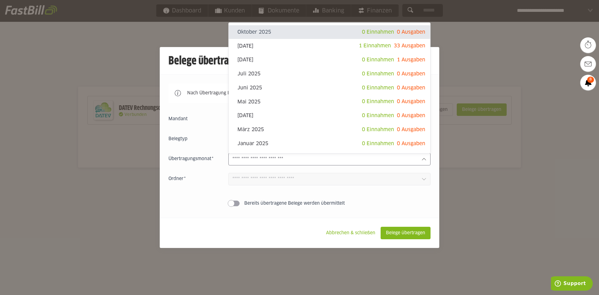  What do you see at coordinates (329, 88) in the screenshot?
I see `sl-option: Juni 2025` at bounding box center [329, 88].